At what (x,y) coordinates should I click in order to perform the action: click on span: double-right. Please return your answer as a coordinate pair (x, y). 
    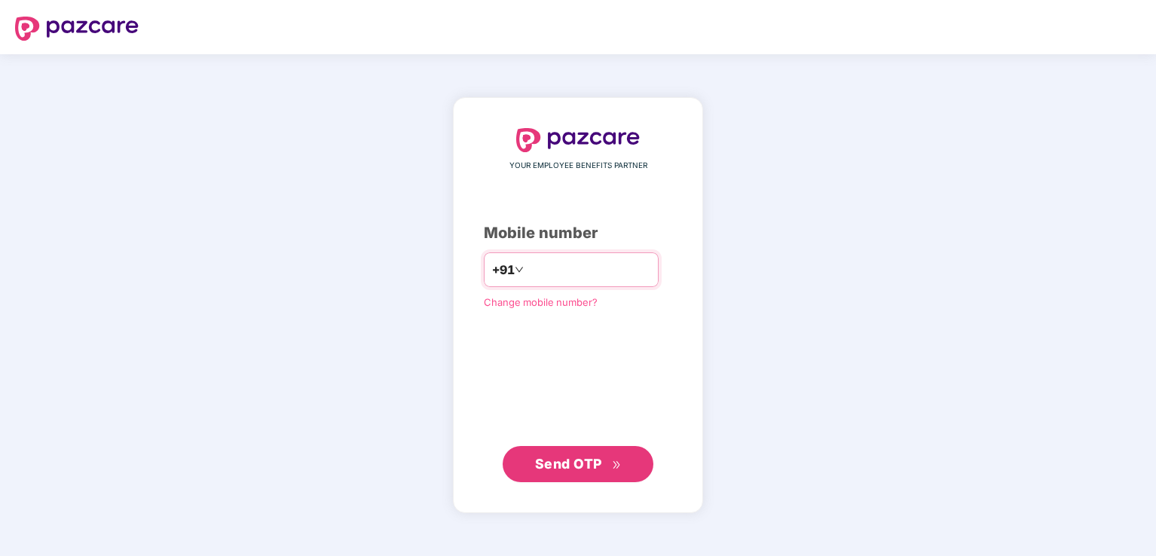
    Looking at the image, I should click on (616, 465).